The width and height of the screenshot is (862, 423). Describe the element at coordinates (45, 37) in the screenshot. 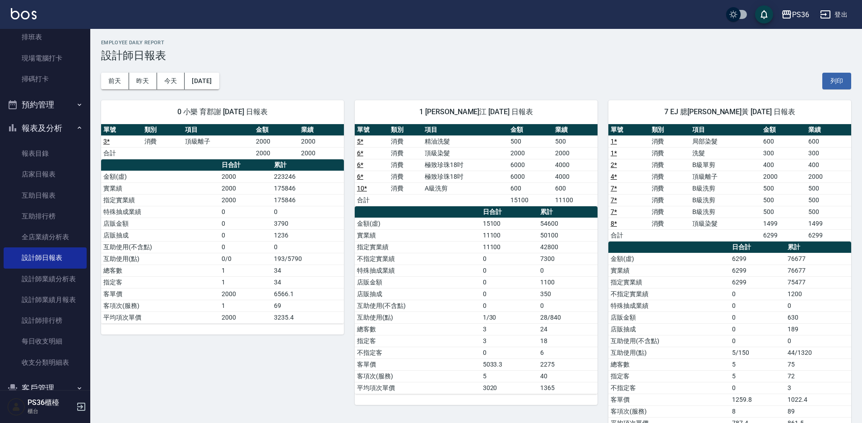

I see `a: 排班表` at that location.